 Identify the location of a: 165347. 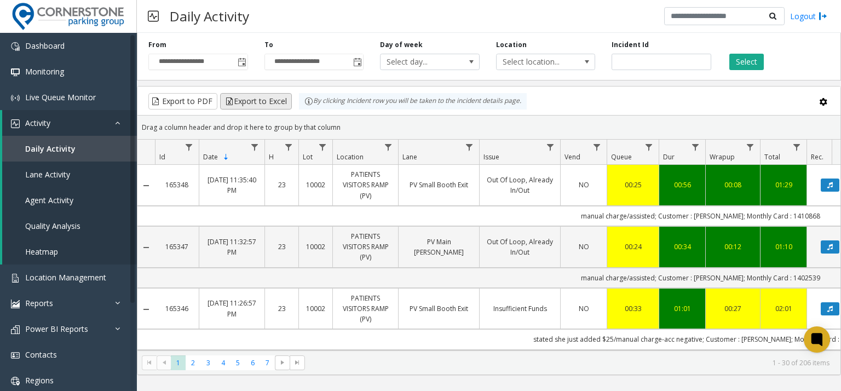
(177, 246).